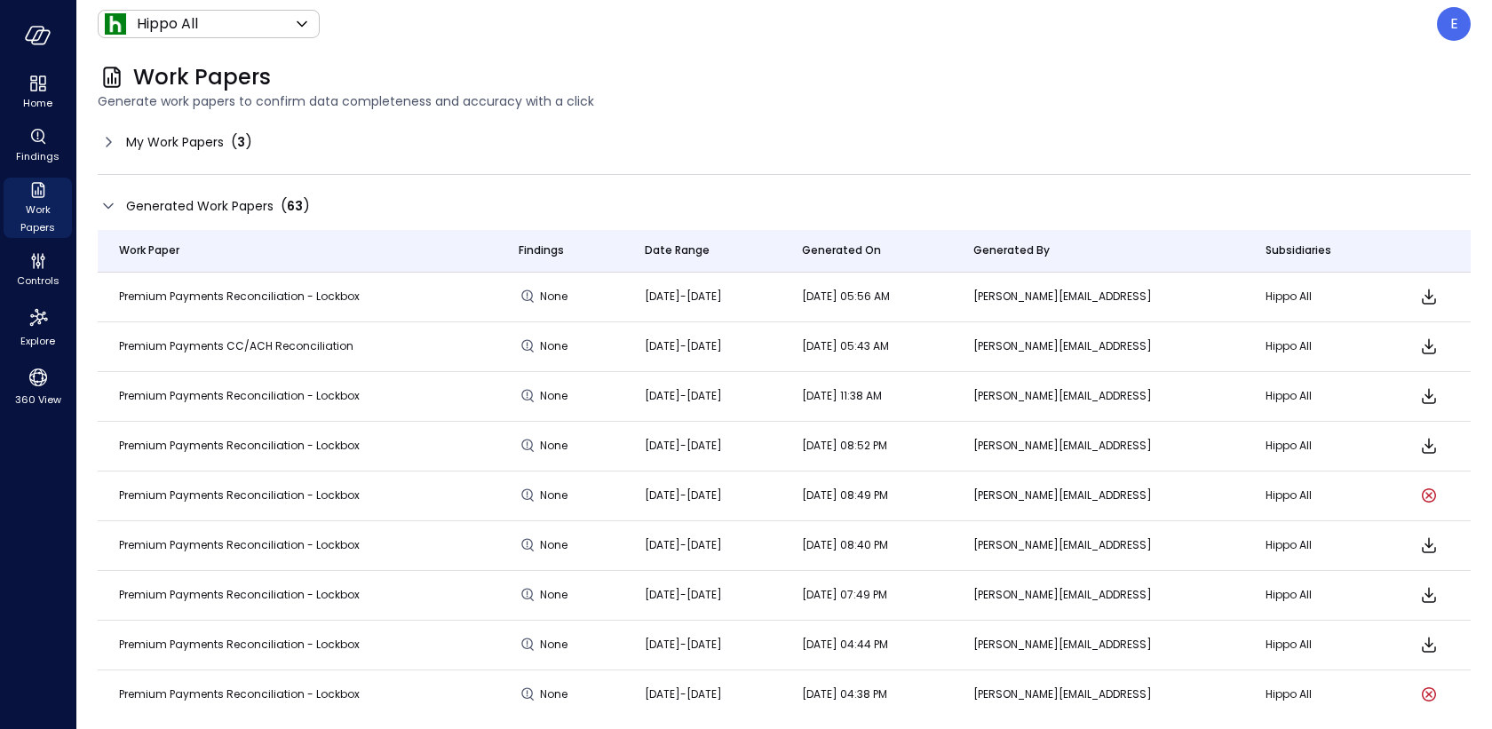 Image resolution: width=1492 pixels, height=729 pixels. I want to click on div: Eleanor Yehudai, so click(1454, 24).